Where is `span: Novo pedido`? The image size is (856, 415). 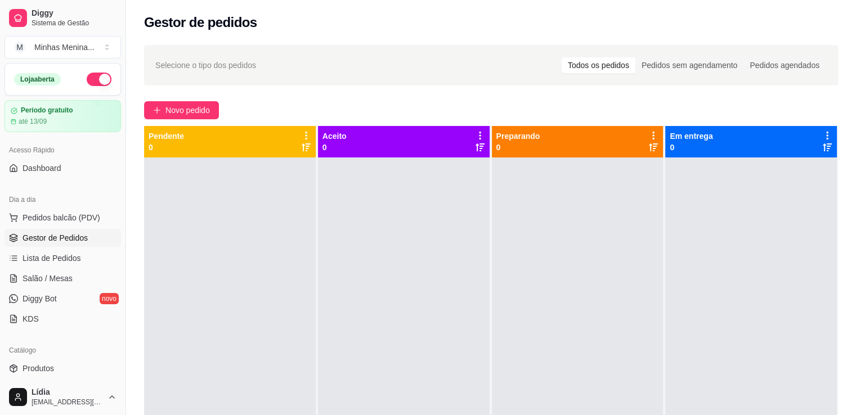
span: Novo pedido is located at coordinates (187, 110).